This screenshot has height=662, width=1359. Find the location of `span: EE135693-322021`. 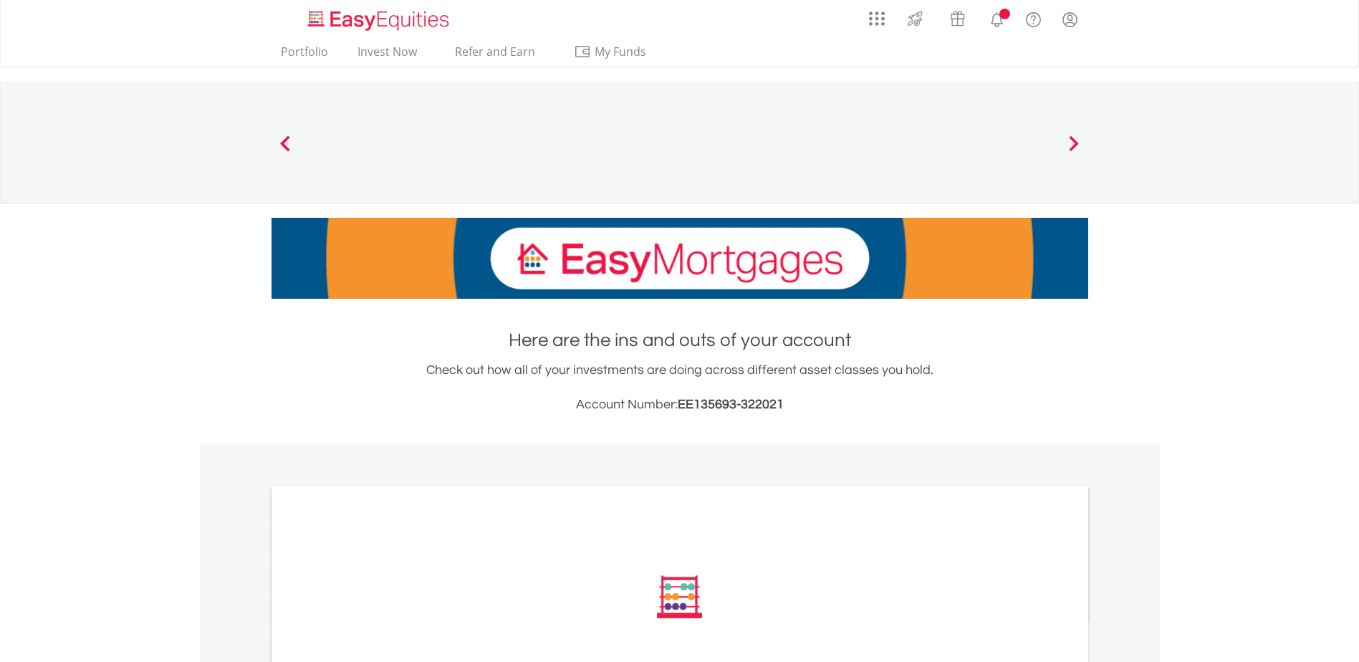

span: EE135693-322021 is located at coordinates (731, 404).